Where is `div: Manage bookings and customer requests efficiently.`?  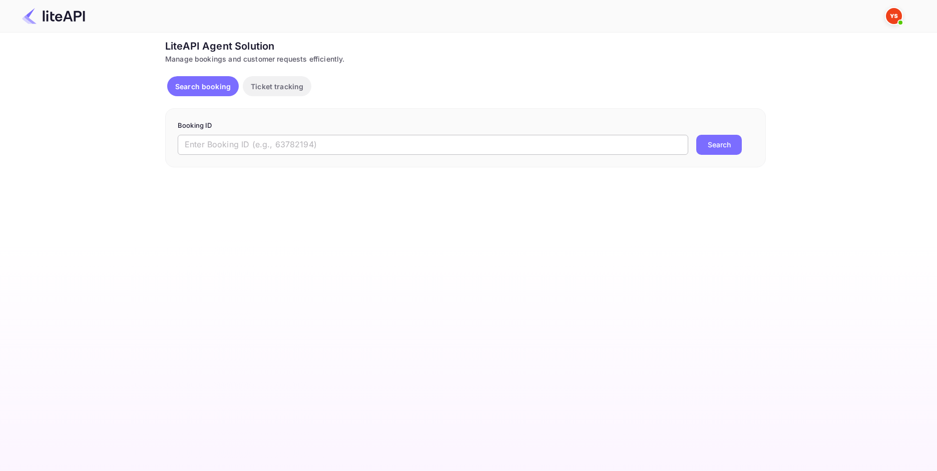
div: Manage bookings and customer requests efficiently. is located at coordinates (466, 59).